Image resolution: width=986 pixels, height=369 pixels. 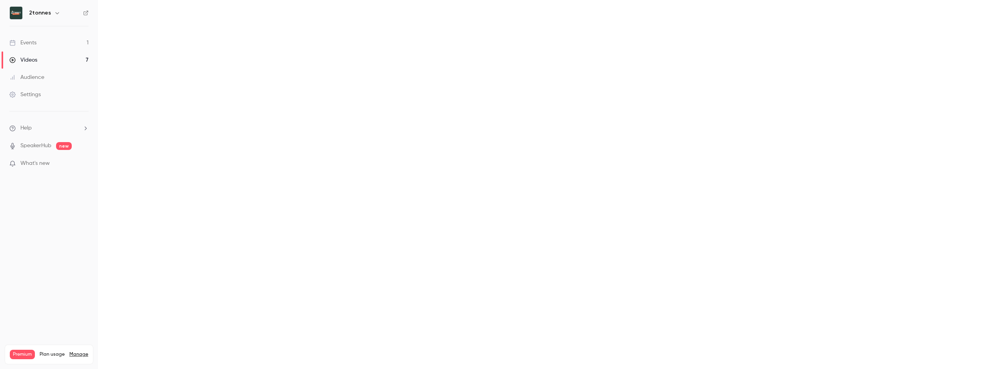 What do you see at coordinates (36, 145) in the screenshot?
I see `a: SpeakerHub` at bounding box center [36, 145].